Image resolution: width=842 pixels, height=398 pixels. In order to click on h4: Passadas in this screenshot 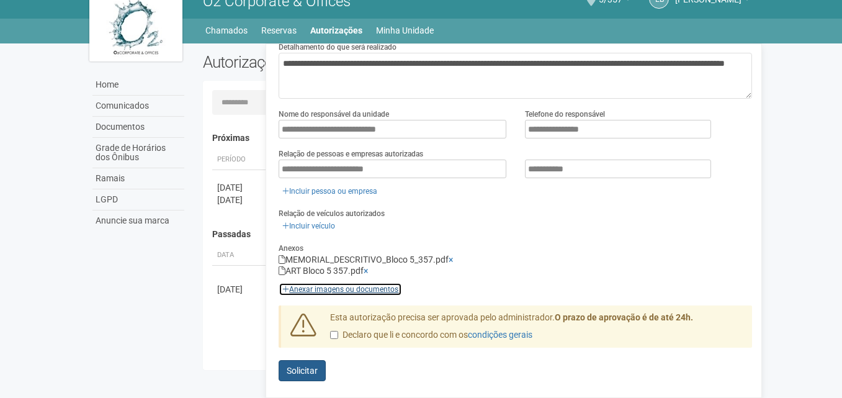, I will do `click(478, 234)`.